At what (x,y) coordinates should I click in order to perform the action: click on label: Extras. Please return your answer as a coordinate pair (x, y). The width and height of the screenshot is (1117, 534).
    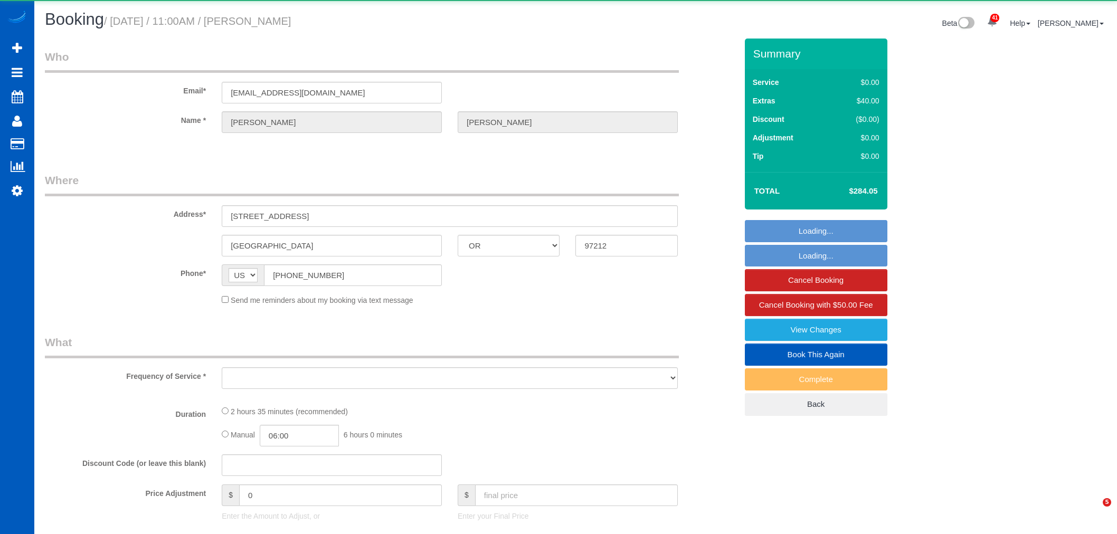
    Looking at the image, I should click on (764, 101).